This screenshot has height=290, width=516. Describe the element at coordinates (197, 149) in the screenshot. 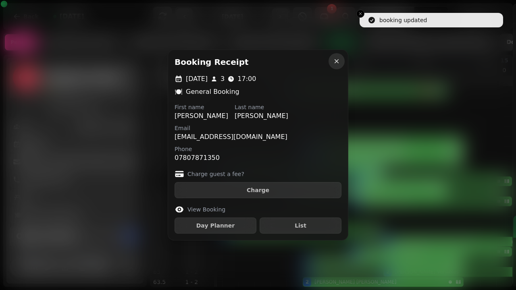

I see `label: Phone` at that location.